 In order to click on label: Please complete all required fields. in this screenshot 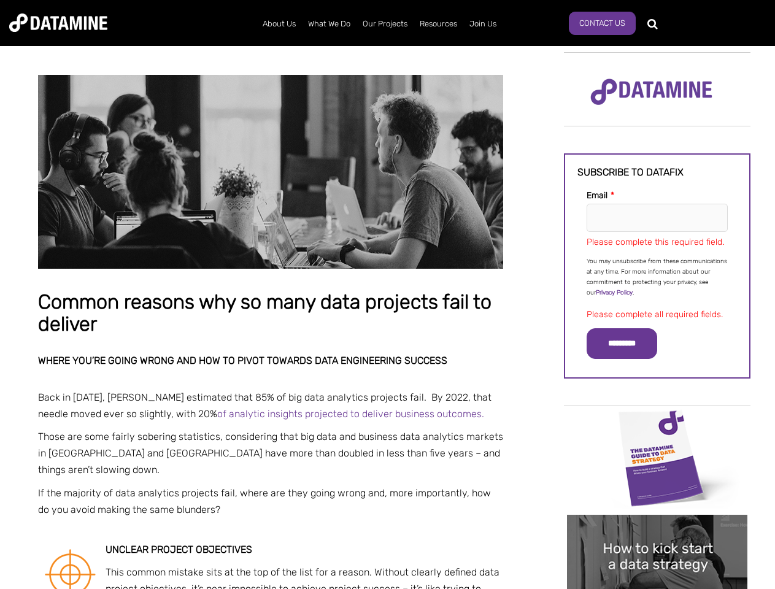, I will do `click(654, 314)`.